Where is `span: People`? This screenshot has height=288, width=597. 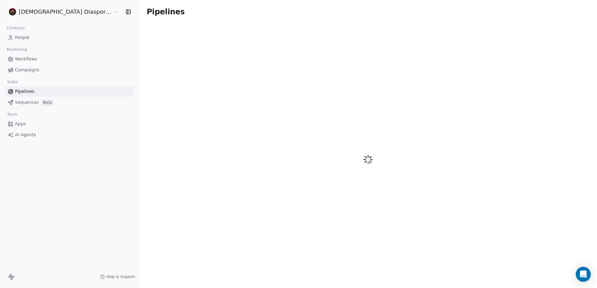 span: People is located at coordinates (22, 37).